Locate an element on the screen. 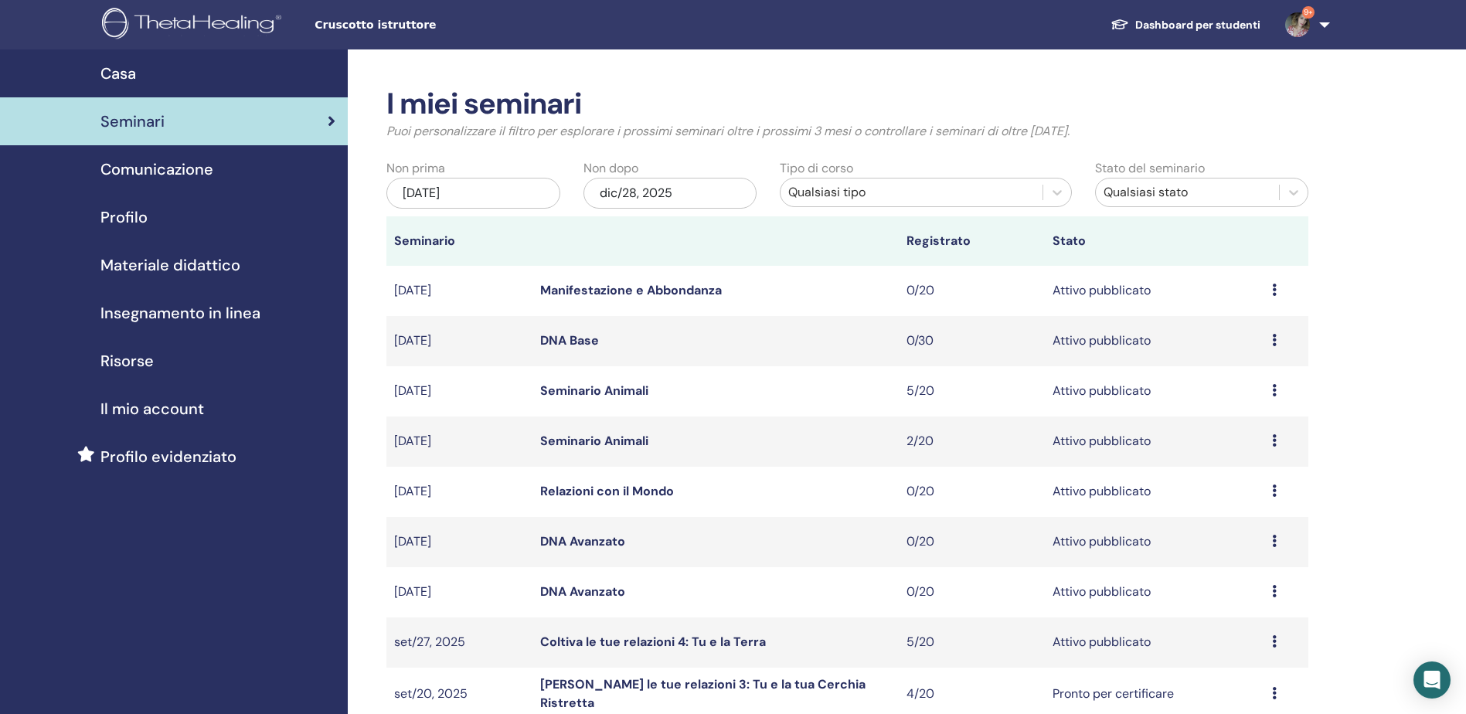  span: Risorse is located at coordinates (127, 361).